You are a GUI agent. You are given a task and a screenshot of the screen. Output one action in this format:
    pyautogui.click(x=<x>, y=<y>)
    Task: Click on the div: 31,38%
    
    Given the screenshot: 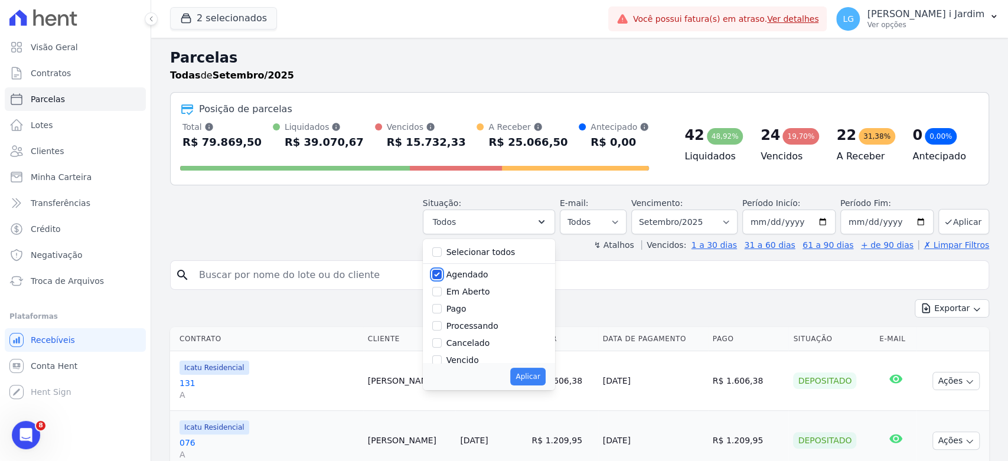 What is the action you would take?
    pyautogui.click(x=877, y=136)
    